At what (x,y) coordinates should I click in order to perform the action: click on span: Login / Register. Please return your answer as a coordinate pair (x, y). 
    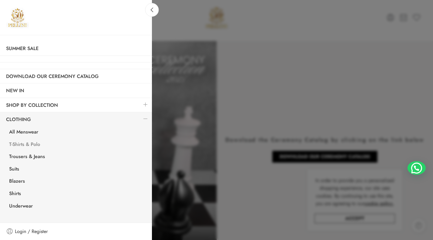
    Looking at the image, I should click on (31, 232).